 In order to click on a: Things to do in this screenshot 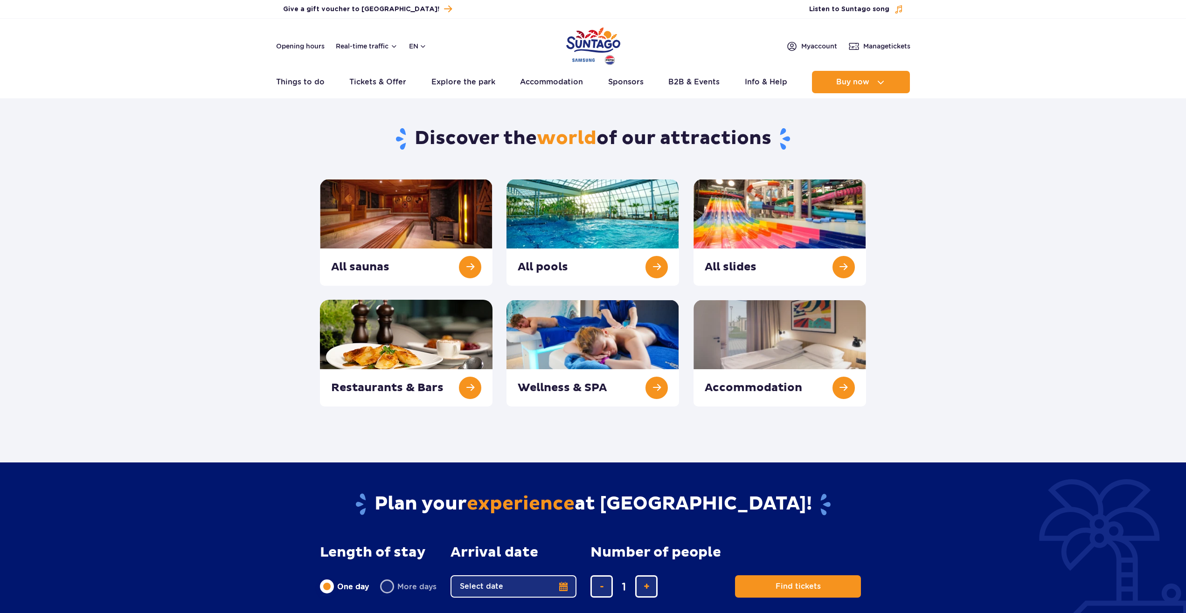, I will do `click(300, 82)`.